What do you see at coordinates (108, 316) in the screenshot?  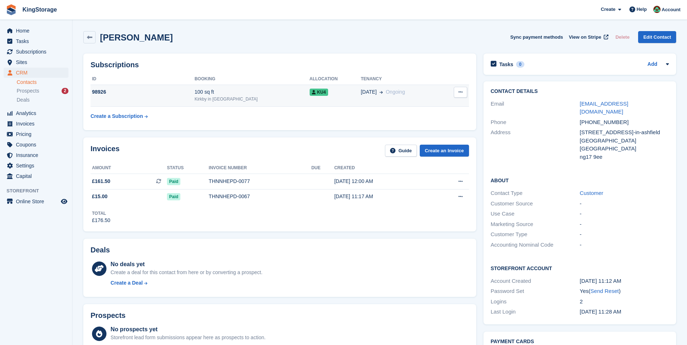 I see `h2: Prospects` at bounding box center [108, 316].